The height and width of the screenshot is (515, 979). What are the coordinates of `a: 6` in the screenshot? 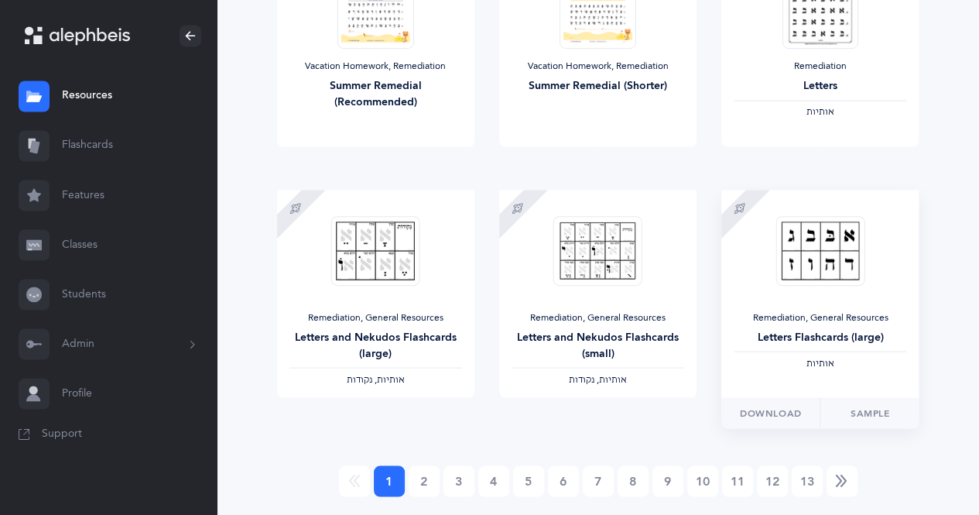 It's located at (564, 481).